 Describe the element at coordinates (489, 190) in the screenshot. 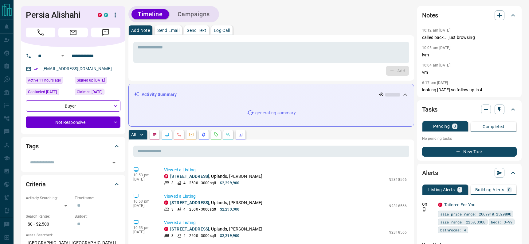

I see `p: Building Alerts` at that location.